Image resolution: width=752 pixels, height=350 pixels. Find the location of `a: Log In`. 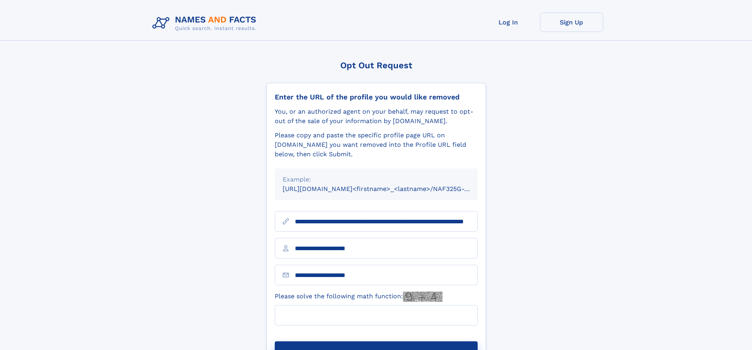

a: Log In is located at coordinates (508, 22).